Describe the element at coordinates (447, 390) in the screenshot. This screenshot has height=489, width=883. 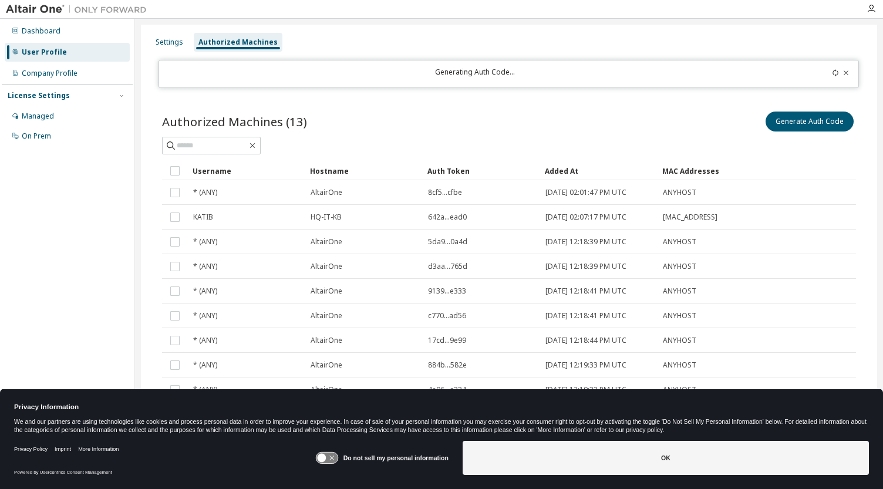
I see `span: 4e06...a334` at that location.